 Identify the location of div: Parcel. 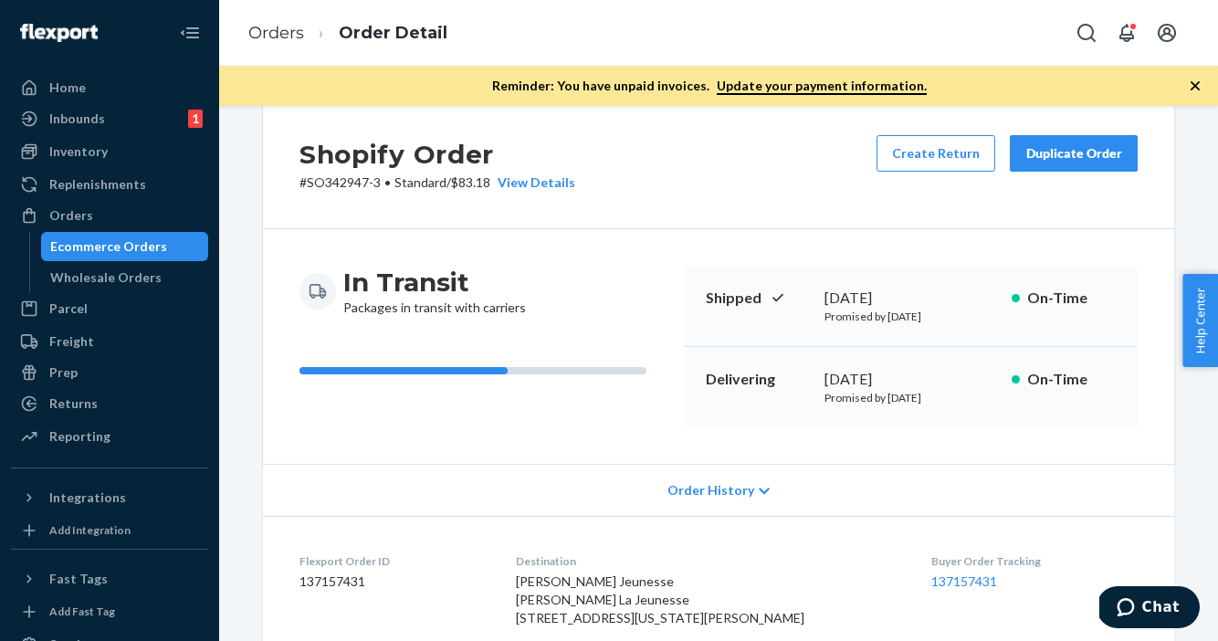
(68, 309).